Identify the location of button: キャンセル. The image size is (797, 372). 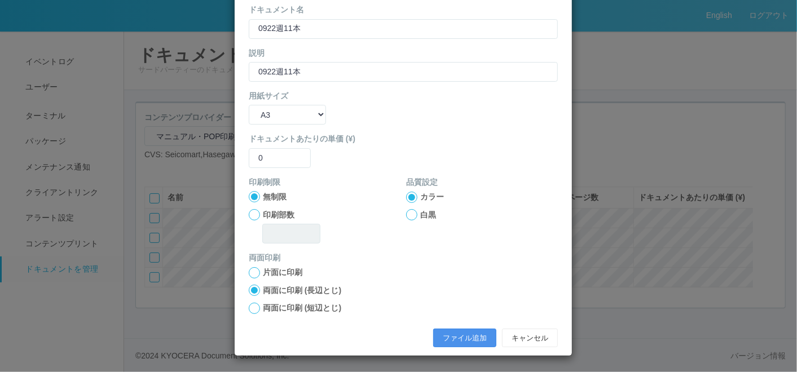
(529, 338).